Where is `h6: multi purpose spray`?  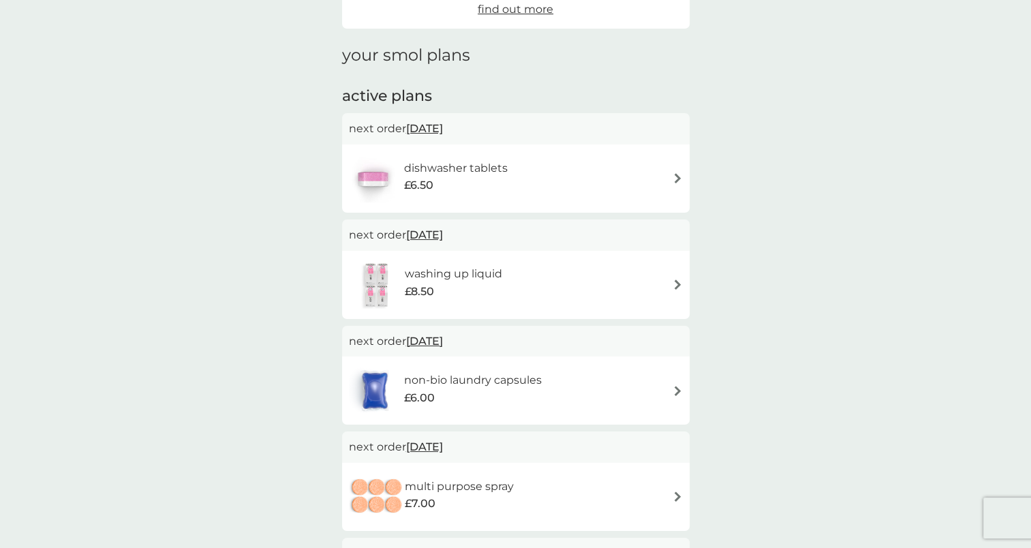
h6: multi purpose spray is located at coordinates (459, 486).